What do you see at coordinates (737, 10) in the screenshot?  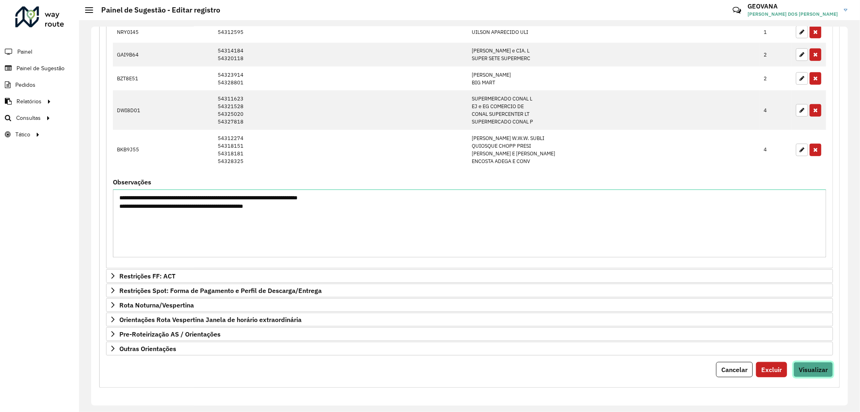 I see `a: Contato Rápido` at bounding box center [737, 10].